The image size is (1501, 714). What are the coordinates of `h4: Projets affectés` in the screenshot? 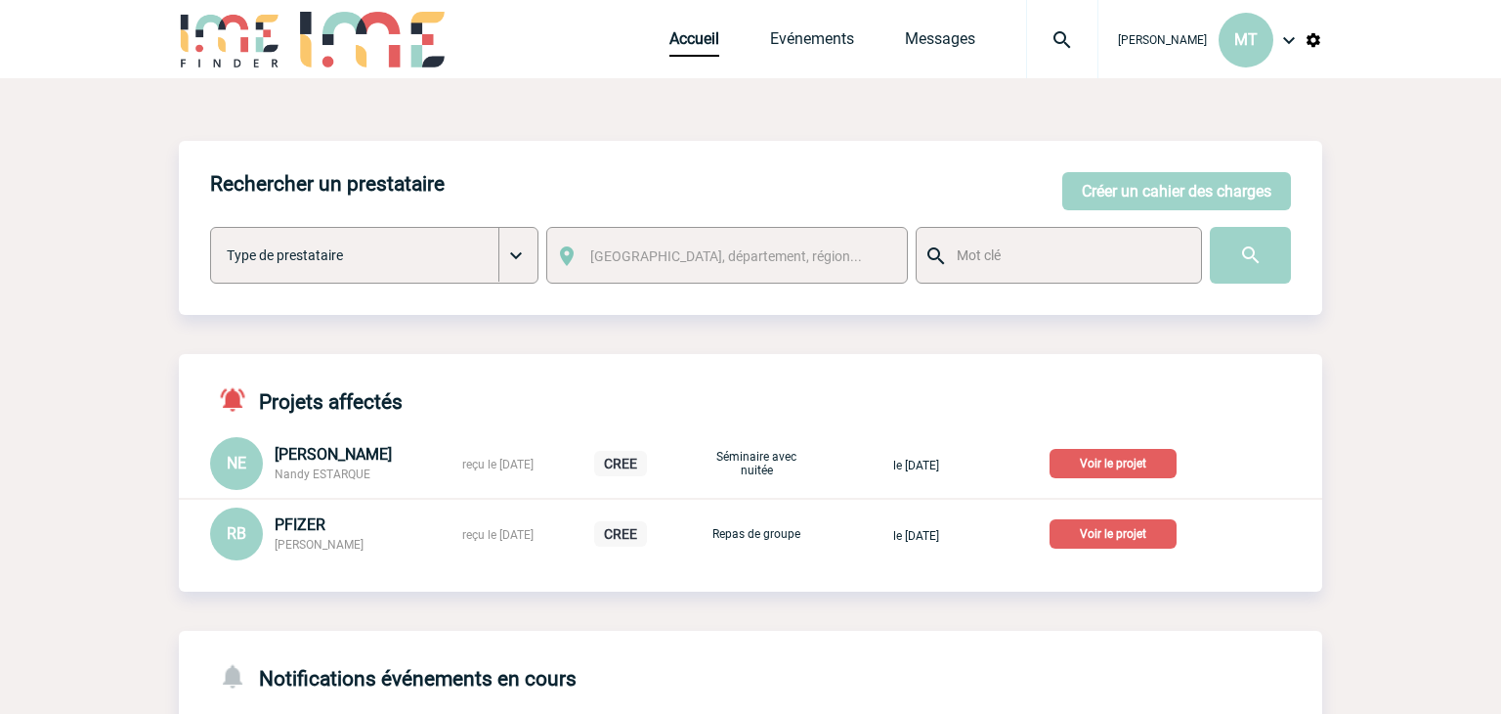 It's located at (306, 399).